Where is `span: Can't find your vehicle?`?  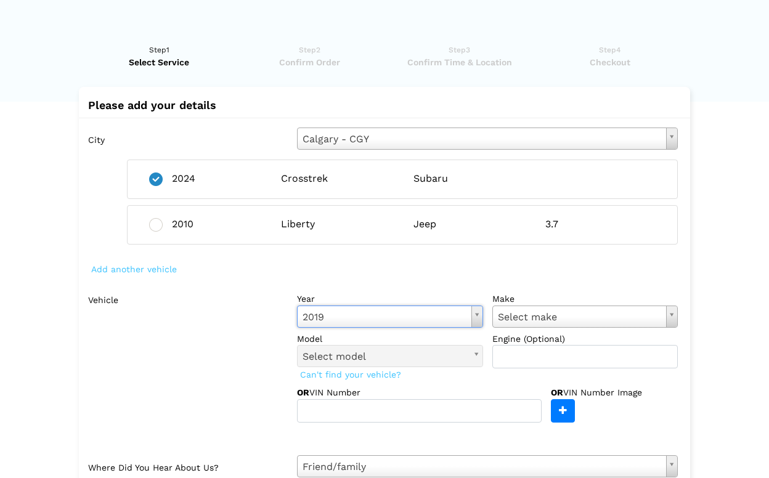 span: Can't find your vehicle? is located at coordinates (351, 375).